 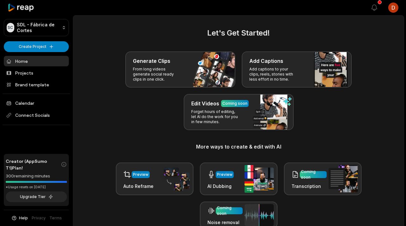 I want to click on a: Calendar, so click(x=36, y=103).